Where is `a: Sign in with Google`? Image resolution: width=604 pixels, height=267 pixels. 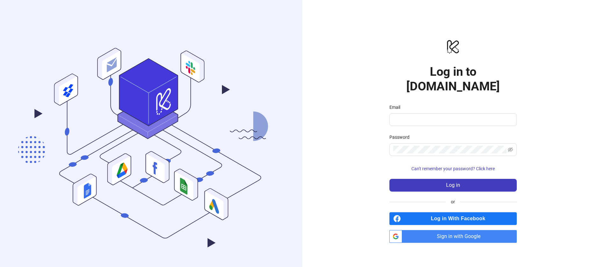
a: Sign in with Google is located at coordinates (453, 236).